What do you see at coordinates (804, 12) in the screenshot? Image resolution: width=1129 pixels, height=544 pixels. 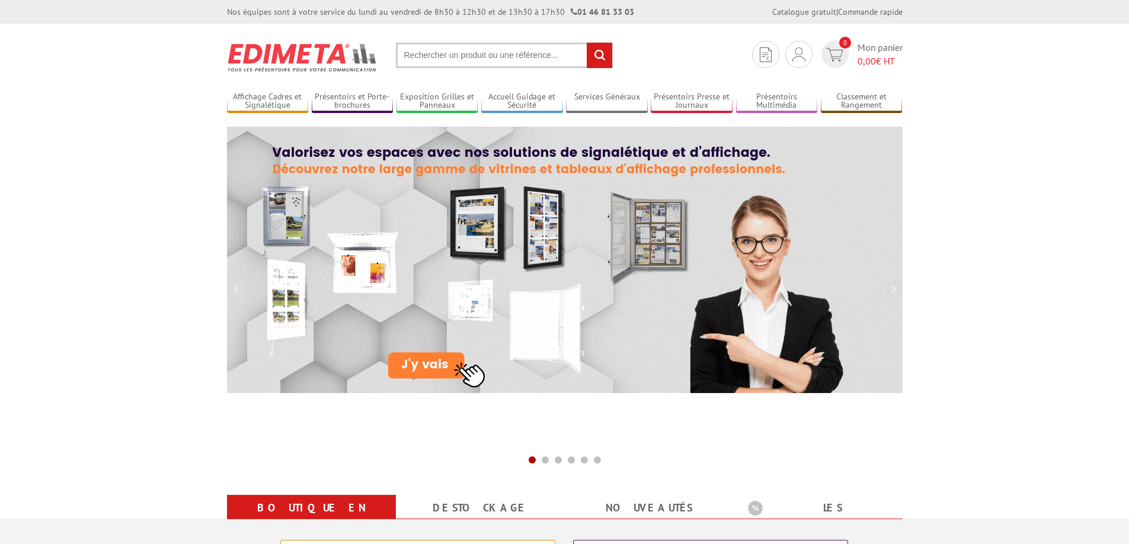 I see `a: Catalogue gratuit` at bounding box center [804, 12].